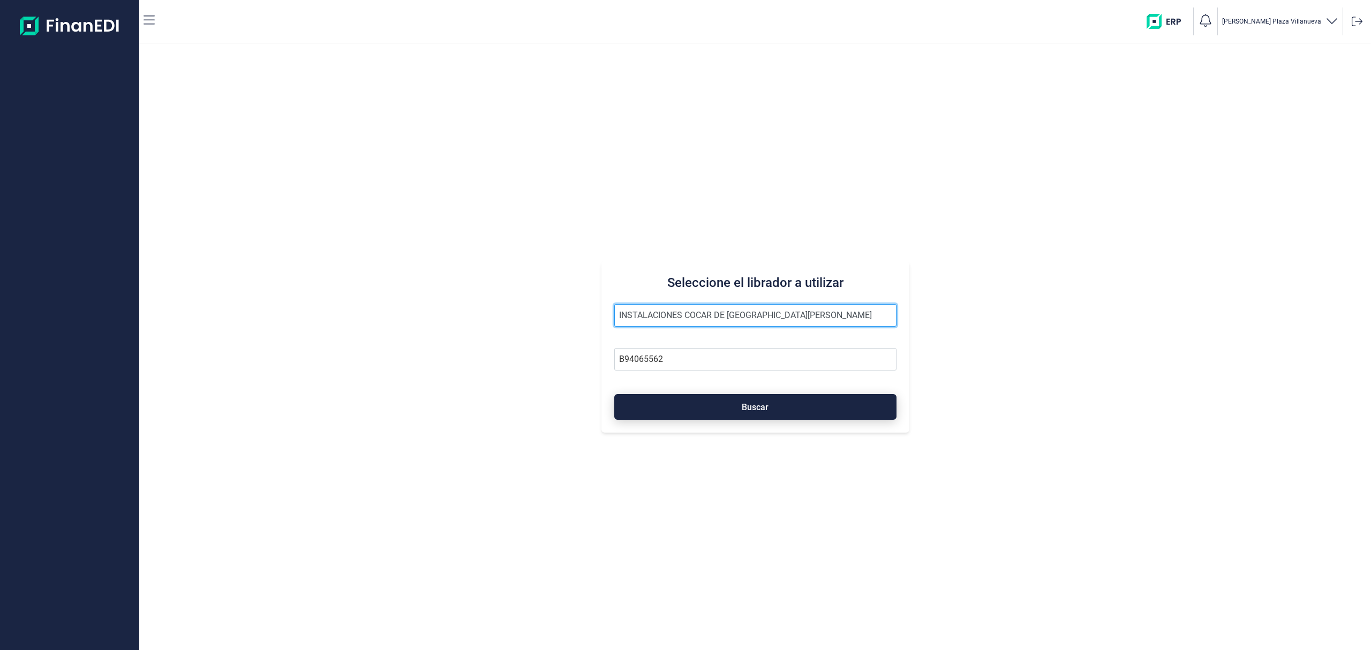  Describe the element at coordinates (1168, 21) in the screenshot. I see `img: erp` at that location.